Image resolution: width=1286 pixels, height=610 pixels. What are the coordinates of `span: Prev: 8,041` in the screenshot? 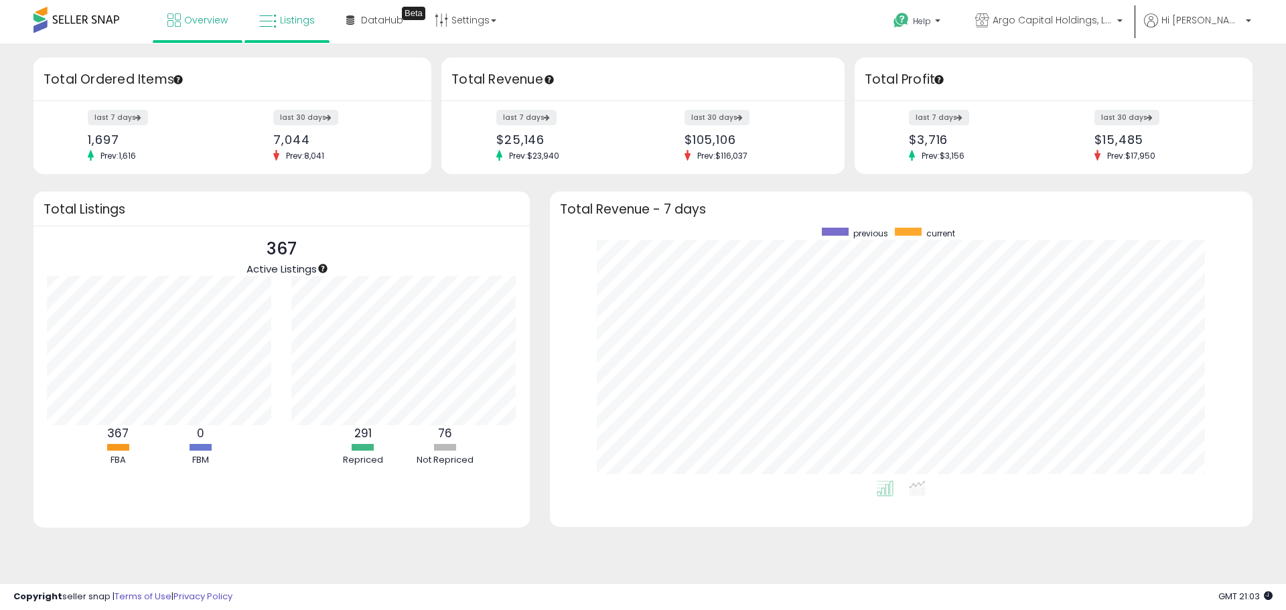 It's located at (305, 155).